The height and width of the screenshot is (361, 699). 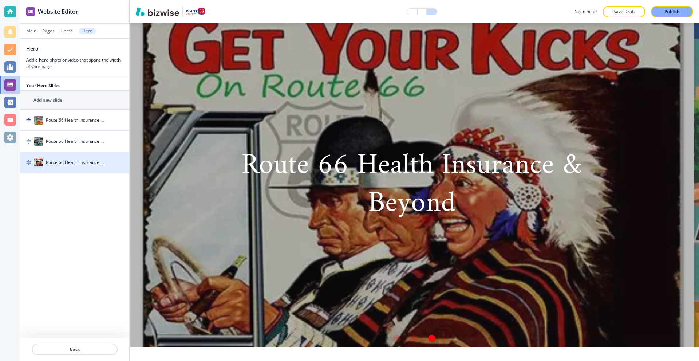 What do you see at coordinates (432, 338) in the screenshot?
I see `li: Go to slide 3` at bounding box center [432, 338].